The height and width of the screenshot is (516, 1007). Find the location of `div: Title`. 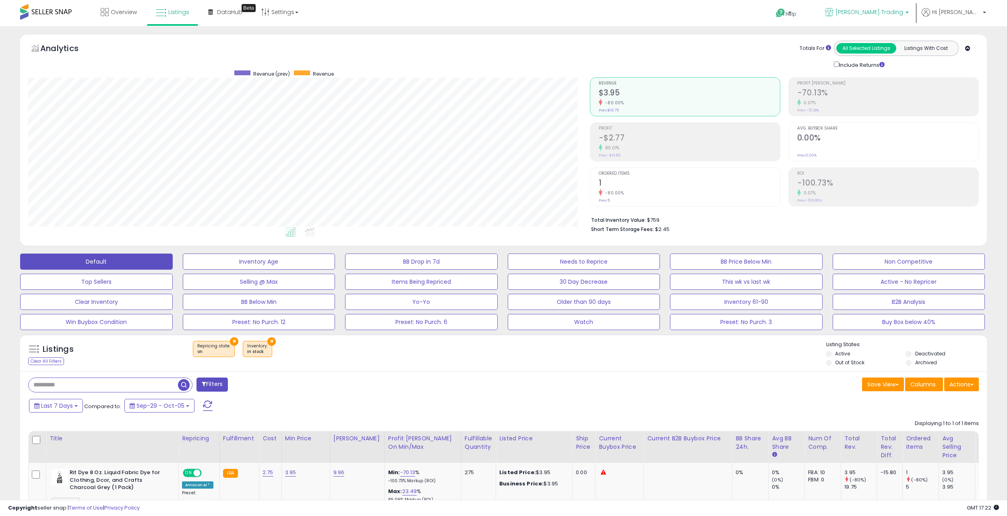

div: Title is located at coordinates (112, 438).